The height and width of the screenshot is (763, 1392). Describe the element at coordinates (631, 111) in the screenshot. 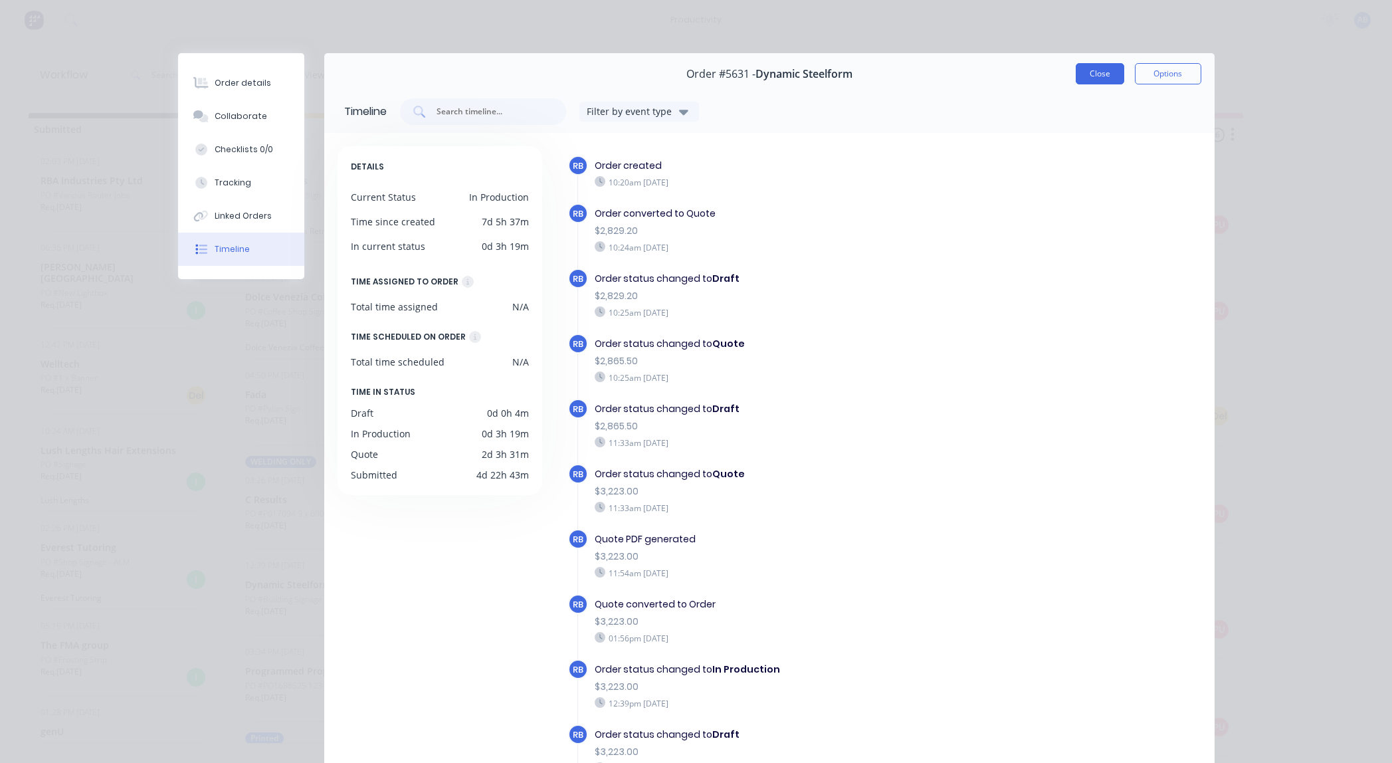

I see `div: Filter by event type` at that location.